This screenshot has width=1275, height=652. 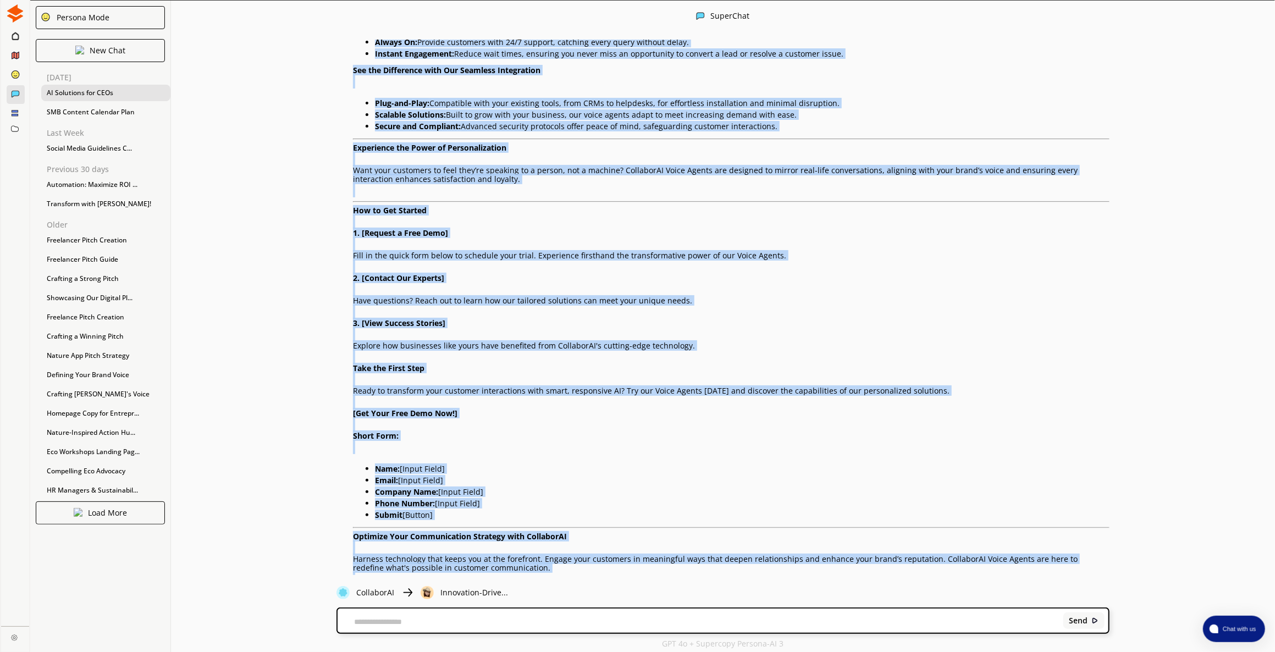 What do you see at coordinates (106, 356) in the screenshot?
I see `div: Nature App Pitch Strategy` at bounding box center [106, 356].